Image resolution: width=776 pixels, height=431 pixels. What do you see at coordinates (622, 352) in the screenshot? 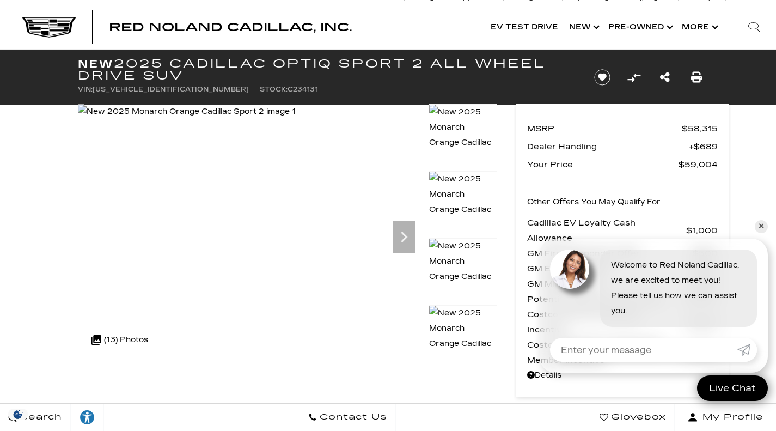
I see `a: Costco Gold Star and Business Member Incentive $1,000` at bounding box center [622, 352].